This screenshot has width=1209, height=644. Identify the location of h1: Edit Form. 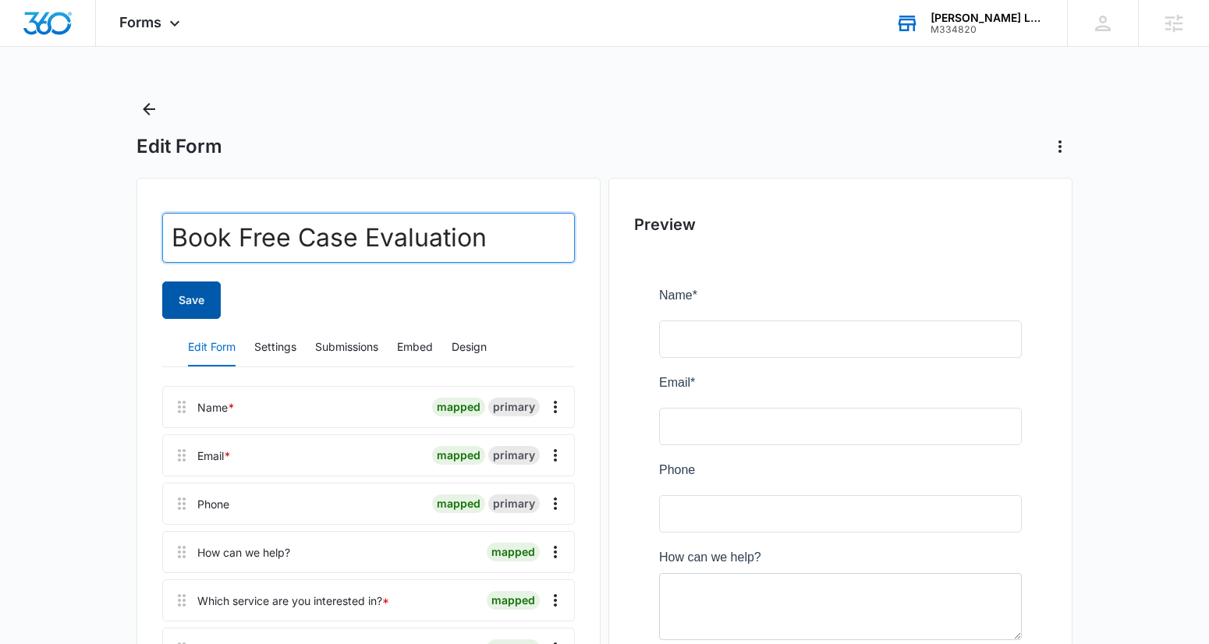
(179, 147).